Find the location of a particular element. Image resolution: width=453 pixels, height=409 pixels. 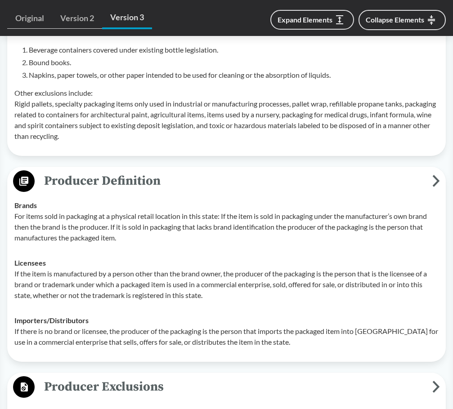

p: For items sold in packaging at a physical retail location in this state: If the item is sold in p... is located at coordinates (226, 227).